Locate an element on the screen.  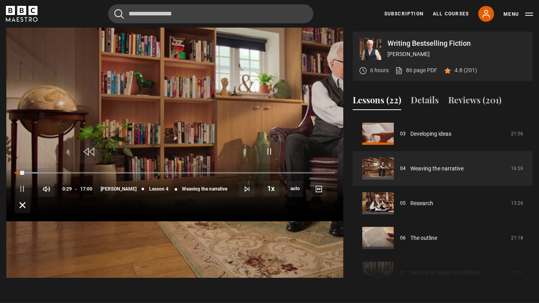
p: Writing Bestselling Fiction is located at coordinates (457, 43).